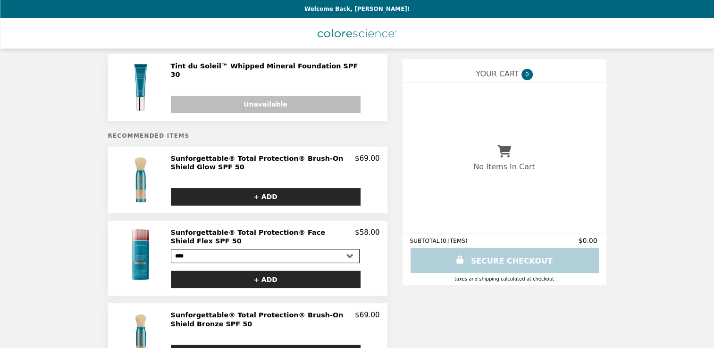  Describe the element at coordinates (588, 241) in the screenshot. I see `span: $0.00` at that location.